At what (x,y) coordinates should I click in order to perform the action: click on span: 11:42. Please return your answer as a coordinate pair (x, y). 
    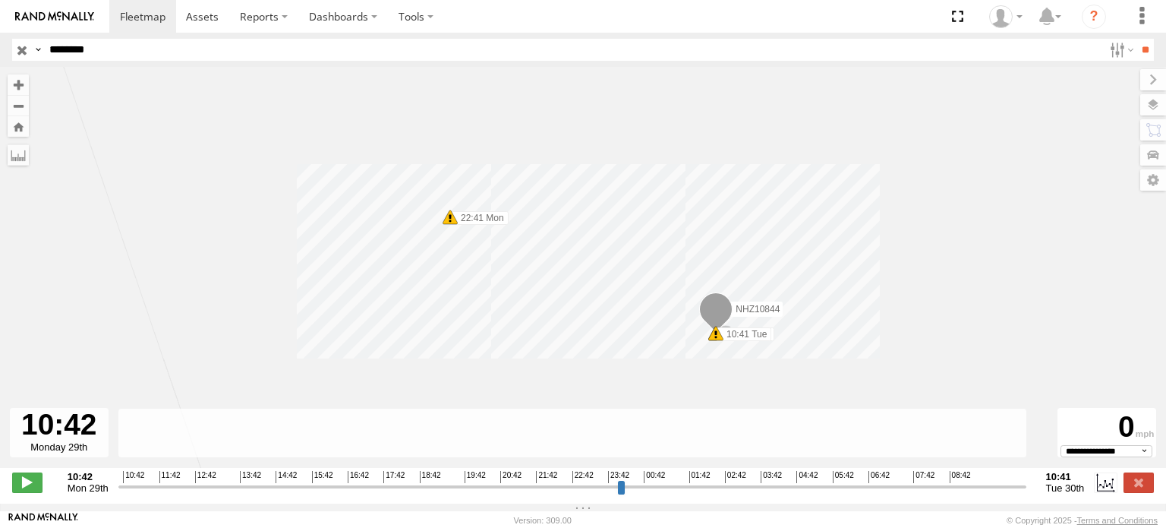
    Looking at the image, I should click on (170, 477).